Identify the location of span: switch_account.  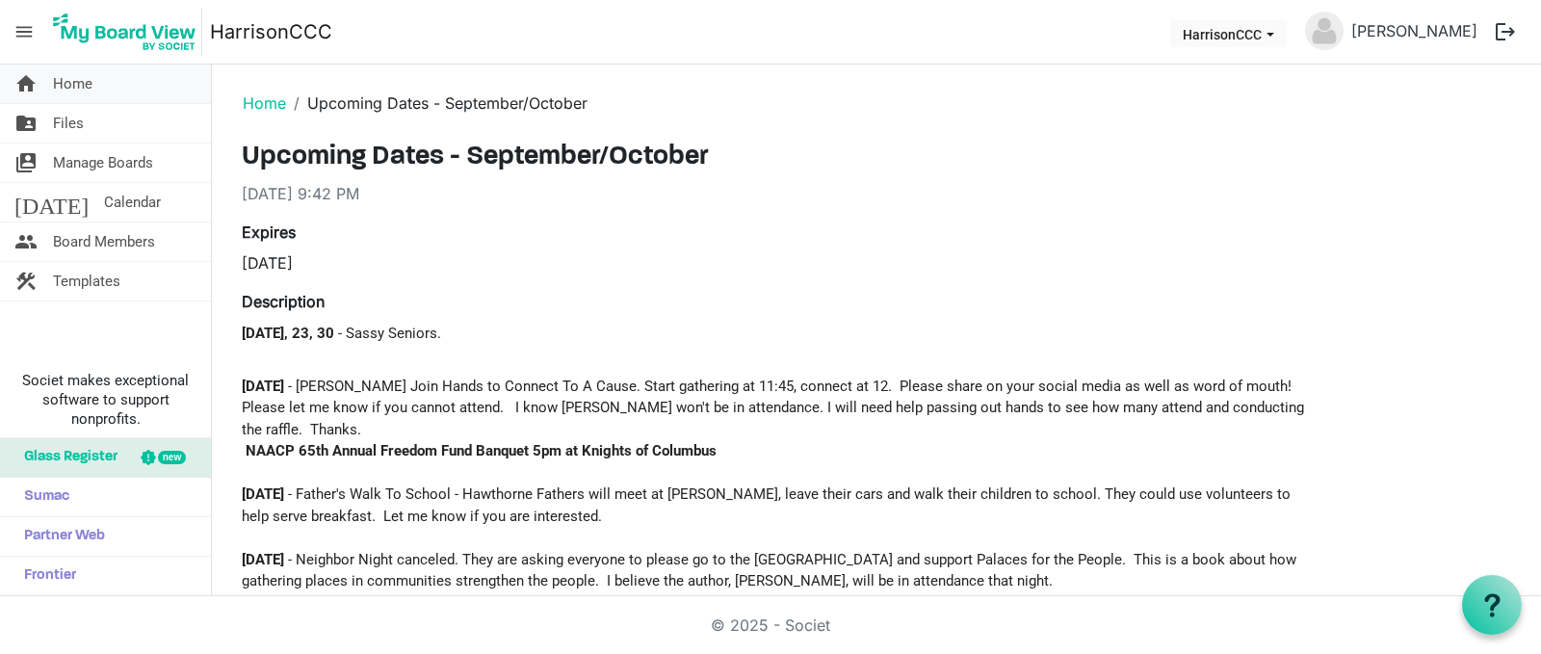
(26, 163).